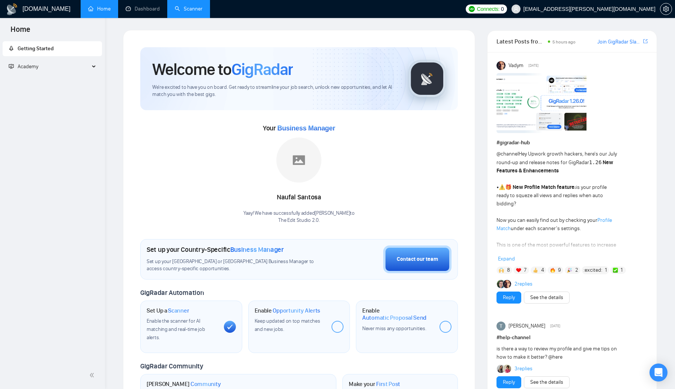  What do you see at coordinates (666, 9) in the screenshot?
I see `a: setting` at bounding box center [666, 9].